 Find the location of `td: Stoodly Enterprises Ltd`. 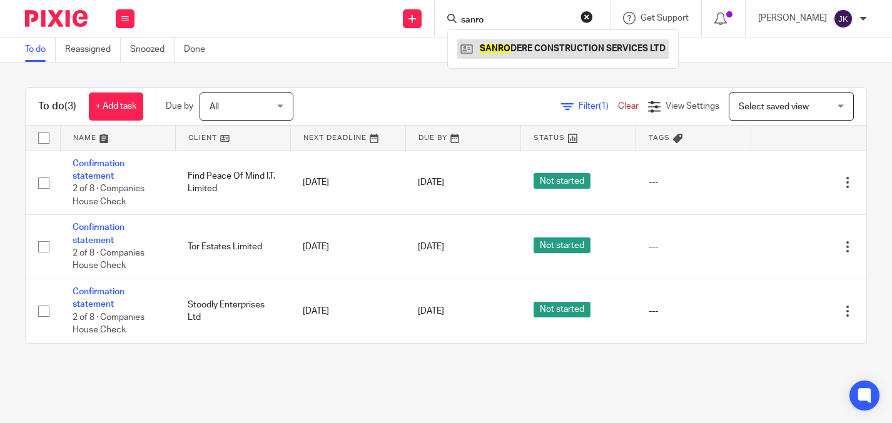

td: Stoodly Enterprises Ltd is located at coordinates (233, 311).